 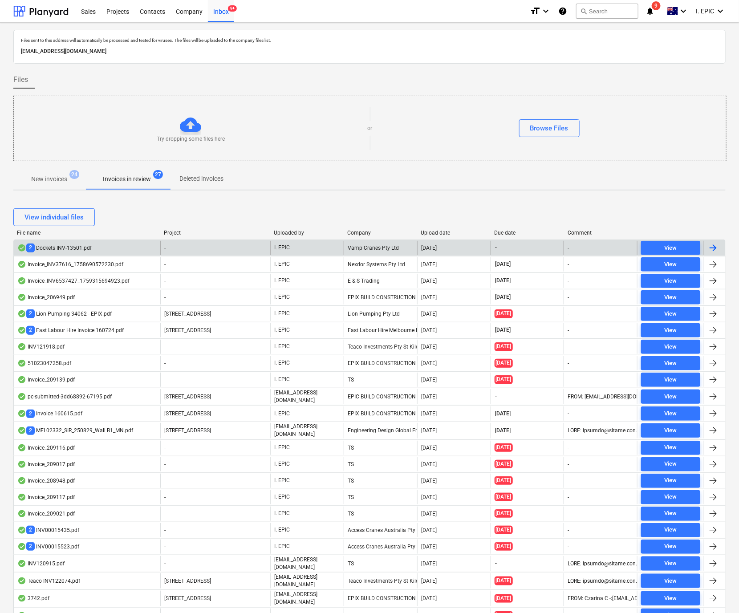 What do you see at coordinates (535, 11) in the screenshot?
I see `i: format_size` at bounding box center [535, 11].